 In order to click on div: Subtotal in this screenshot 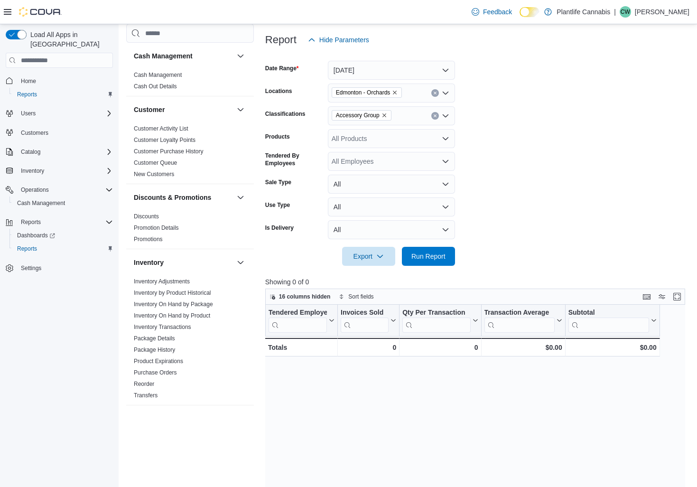, I will do `click(608, 313)`.